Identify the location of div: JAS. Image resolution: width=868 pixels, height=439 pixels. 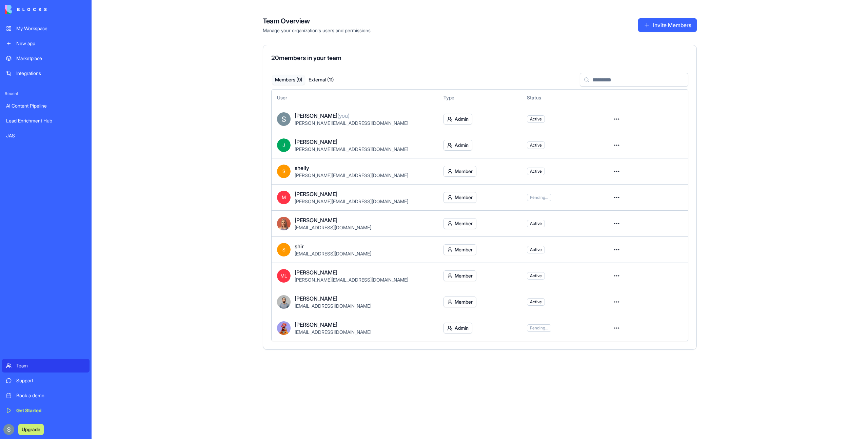
(46, 136).